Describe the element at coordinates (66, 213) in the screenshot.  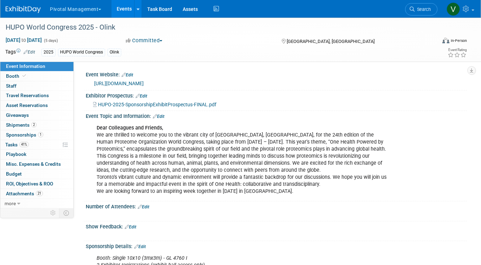
I see `td: Toggle Event Tabs` at that location.